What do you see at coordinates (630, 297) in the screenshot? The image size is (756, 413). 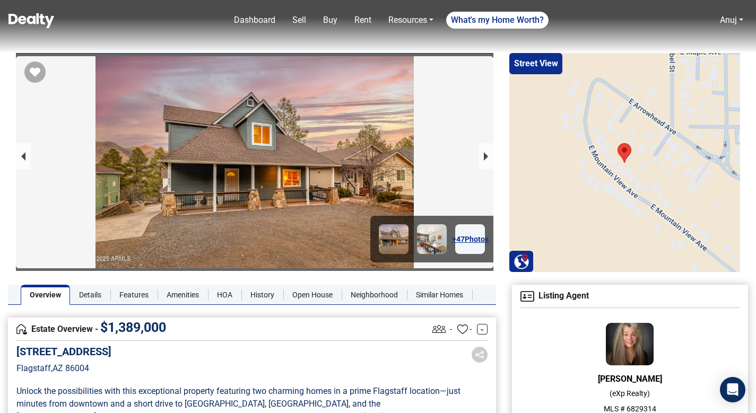 I see `h4: Listing Agent` at bounding box center [630, 297].